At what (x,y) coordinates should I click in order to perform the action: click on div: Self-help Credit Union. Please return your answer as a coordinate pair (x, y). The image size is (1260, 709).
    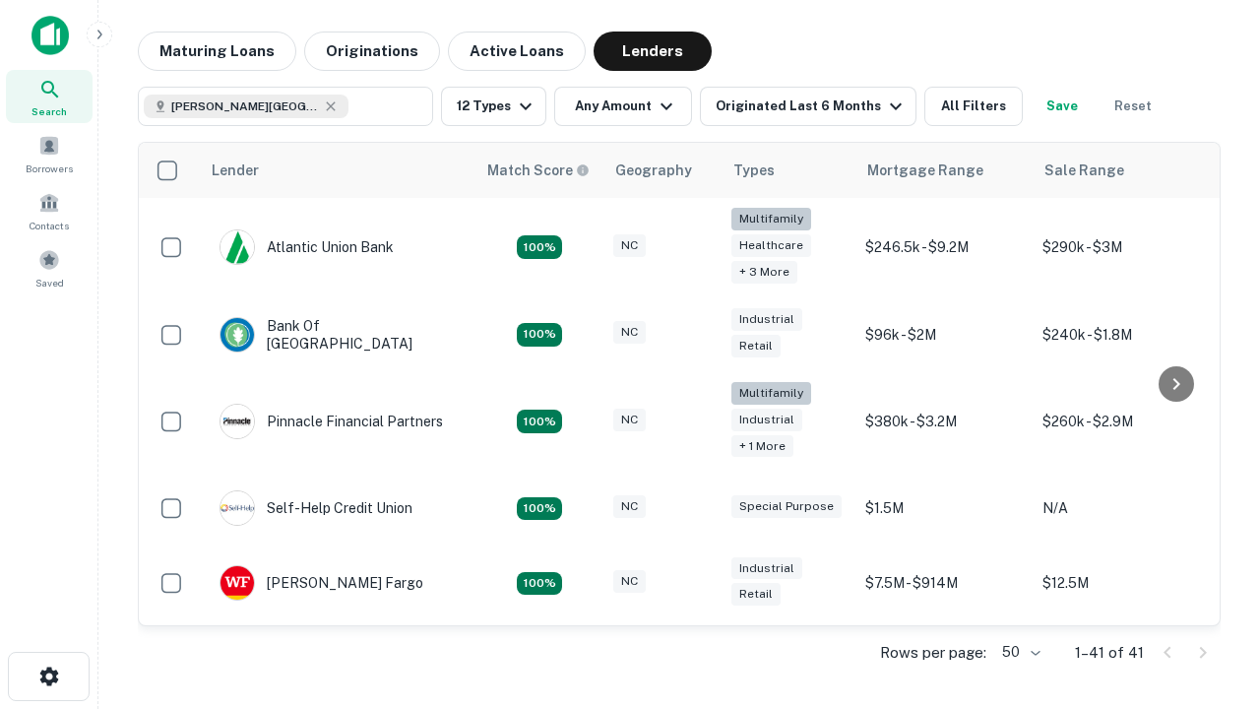
    Looking at the image, I should click on (316, 508).